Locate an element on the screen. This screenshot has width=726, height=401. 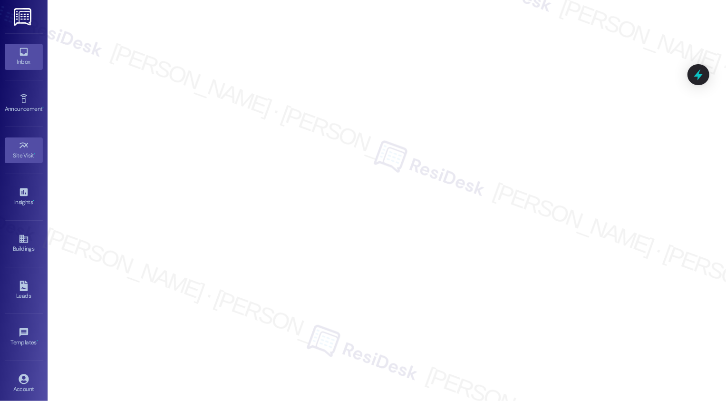
a: Leads is located at coordinates (24, 290).